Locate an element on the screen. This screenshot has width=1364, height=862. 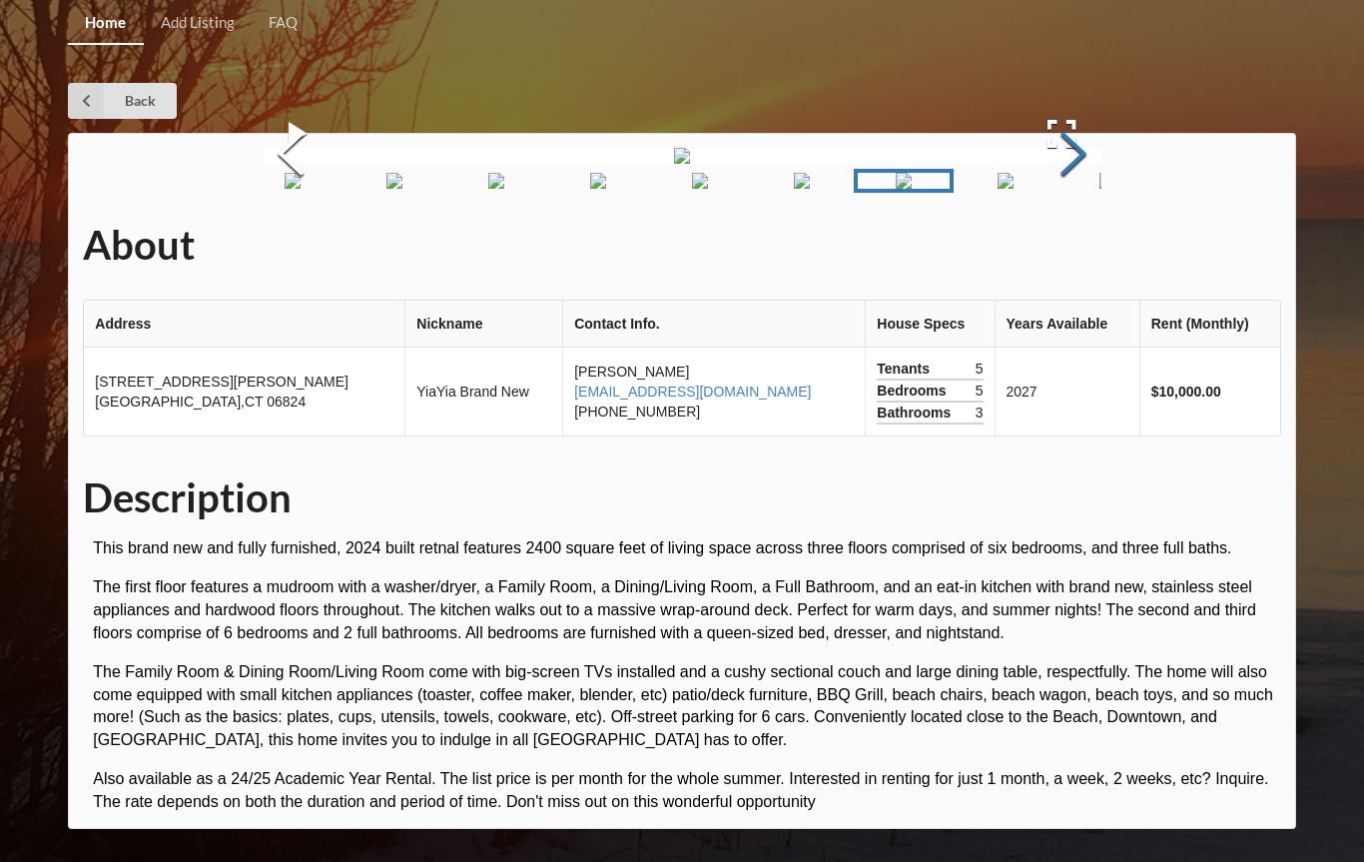
a: Back is located at coordinates (122, 101).